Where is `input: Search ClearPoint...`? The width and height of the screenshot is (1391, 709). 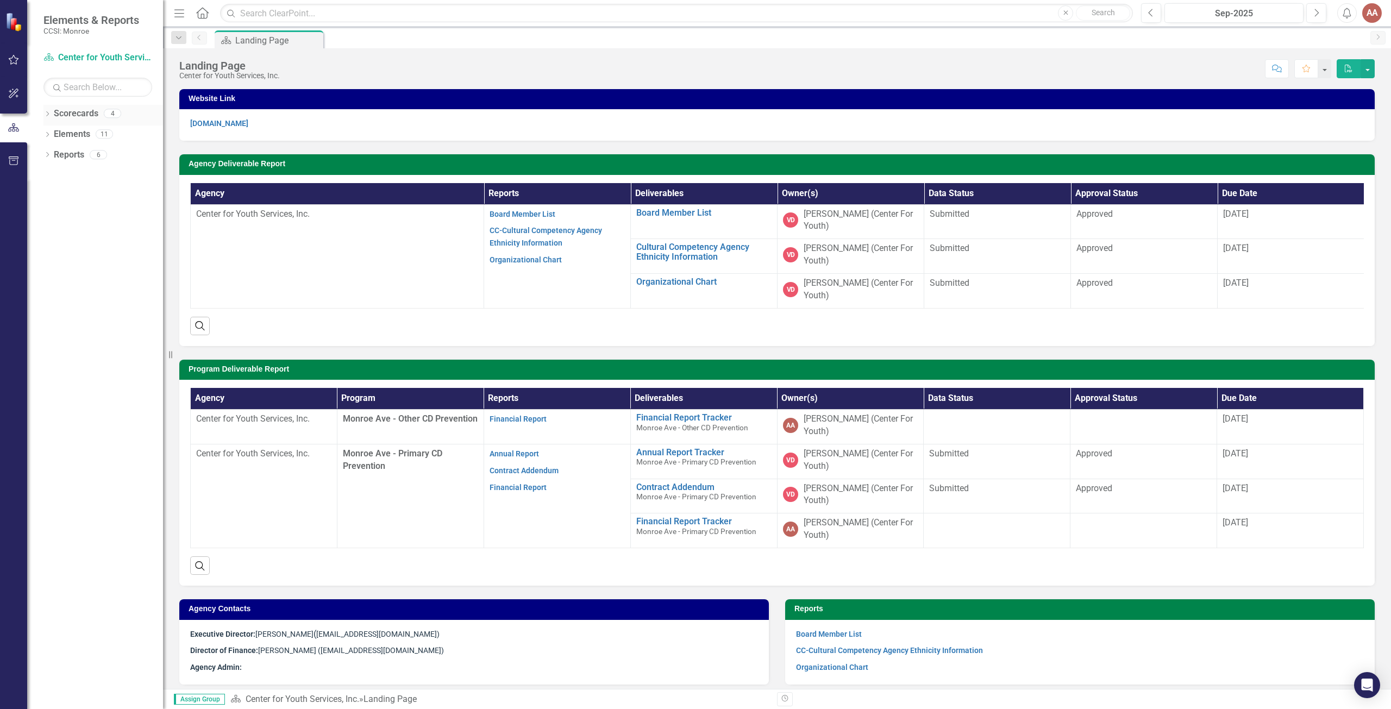
input: Search ClearPoint... is located at coordinates (676, 13).